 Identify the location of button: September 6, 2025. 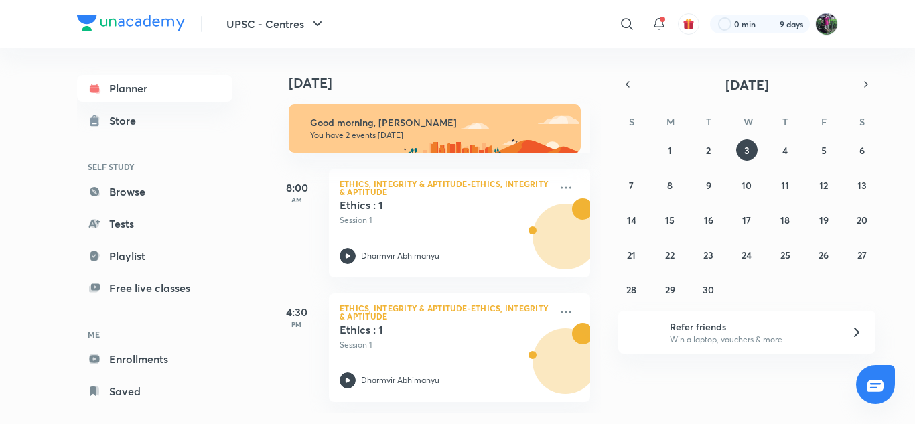
(862, 150).